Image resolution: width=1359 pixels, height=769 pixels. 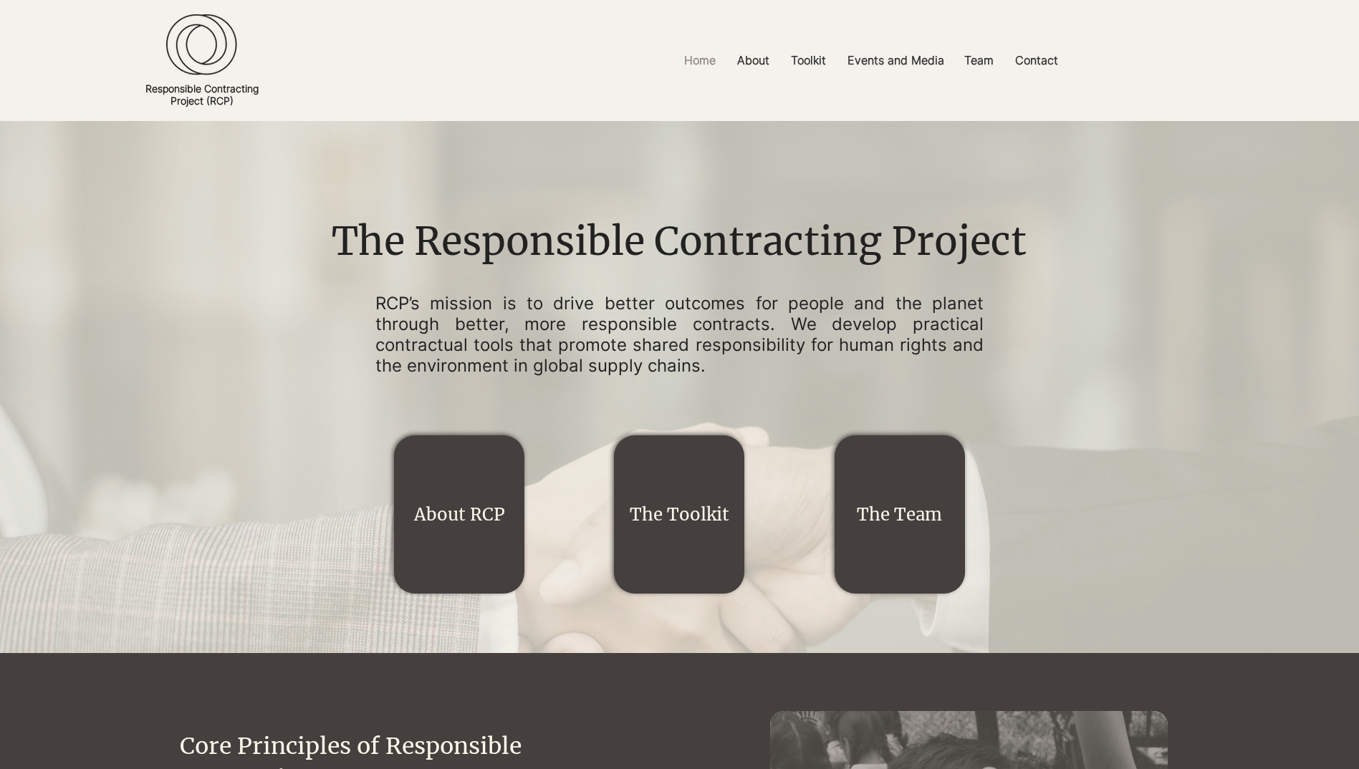 I want to click on p: Home, so click(x=700, y=60).